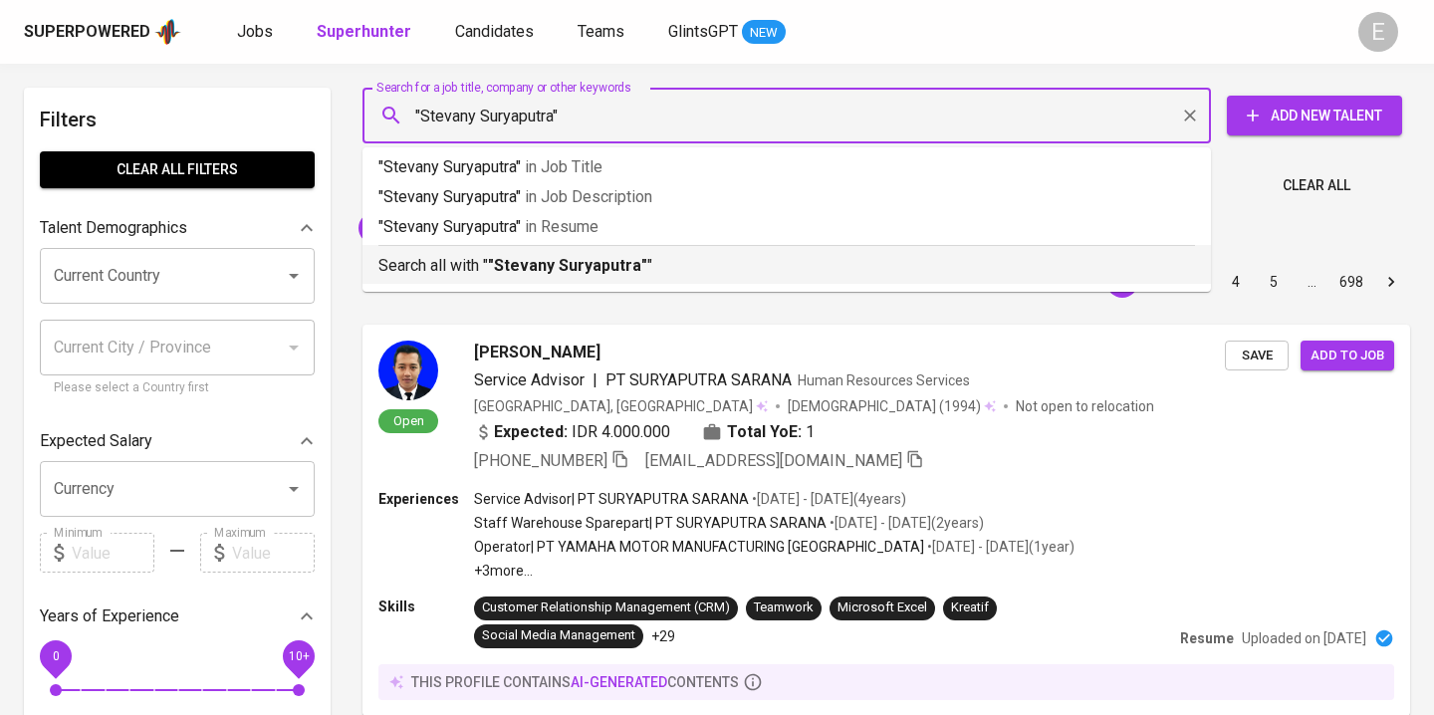 Image resolution: width=1434 pixels, height=715 pixels. Describe the element at coordinates (882, 607) in the screenshot. I see `div: Microsoft Excel` at that location.